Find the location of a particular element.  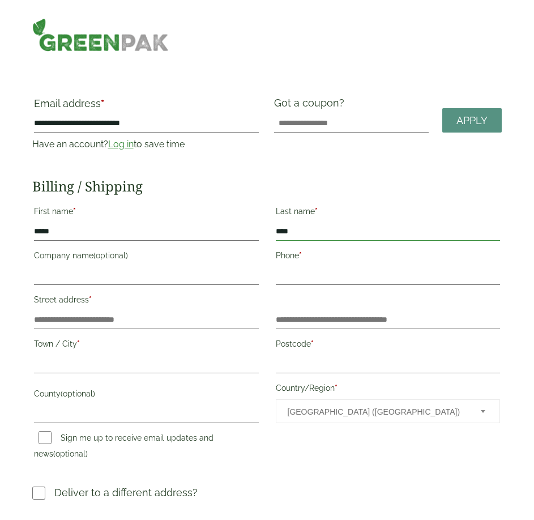

label: Got a coupon? is located at coordinates (311, 105).